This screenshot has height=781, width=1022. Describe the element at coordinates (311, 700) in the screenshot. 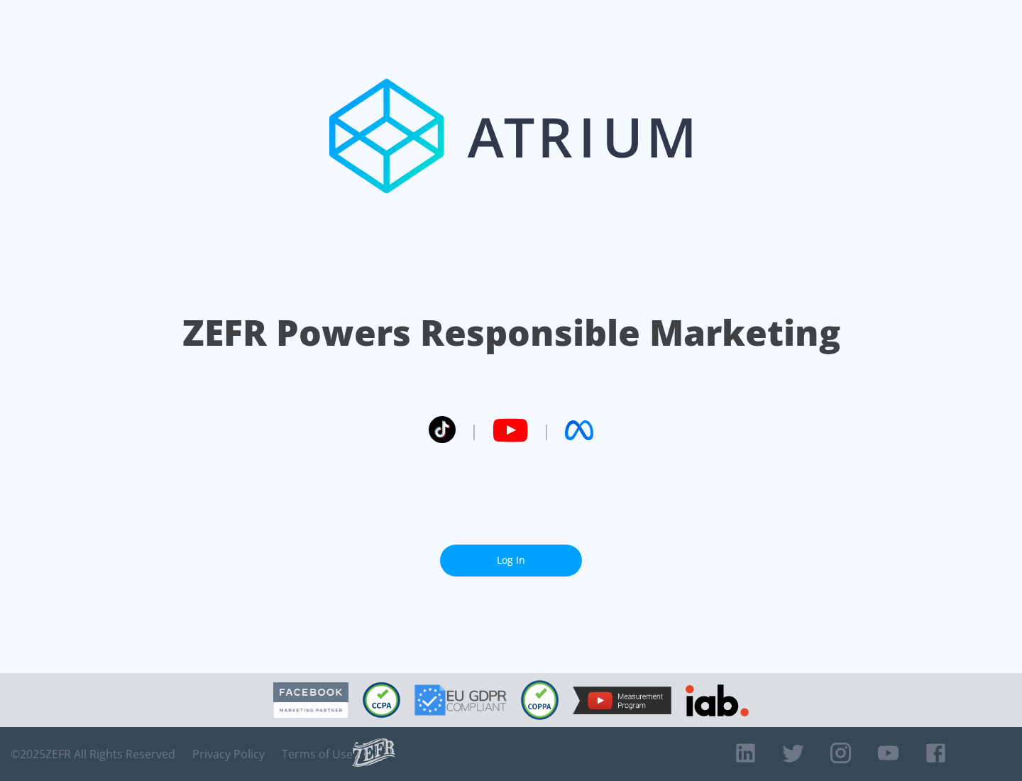

I see `img: Facebook Marketing Partner` at that location.